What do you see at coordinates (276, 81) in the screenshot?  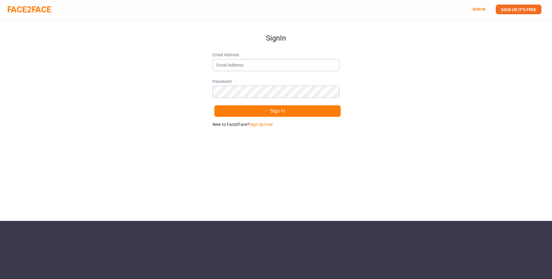 I see `span: Password` at bounding box center [276, 81].